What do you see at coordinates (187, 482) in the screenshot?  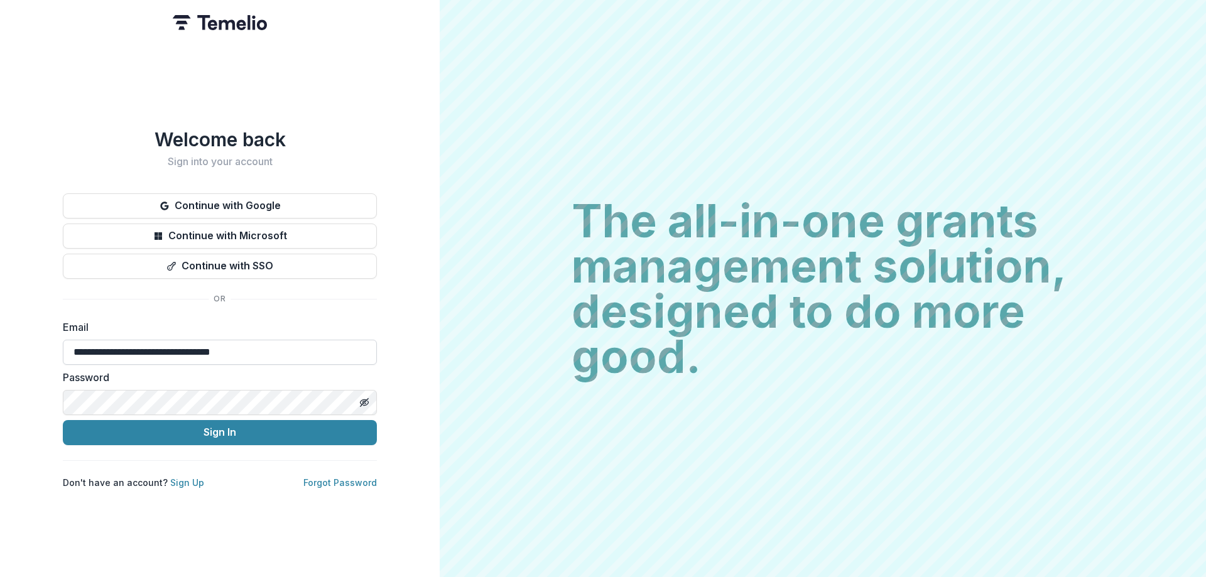 I see `a: Sign Up` at bounding box center [187, 482].